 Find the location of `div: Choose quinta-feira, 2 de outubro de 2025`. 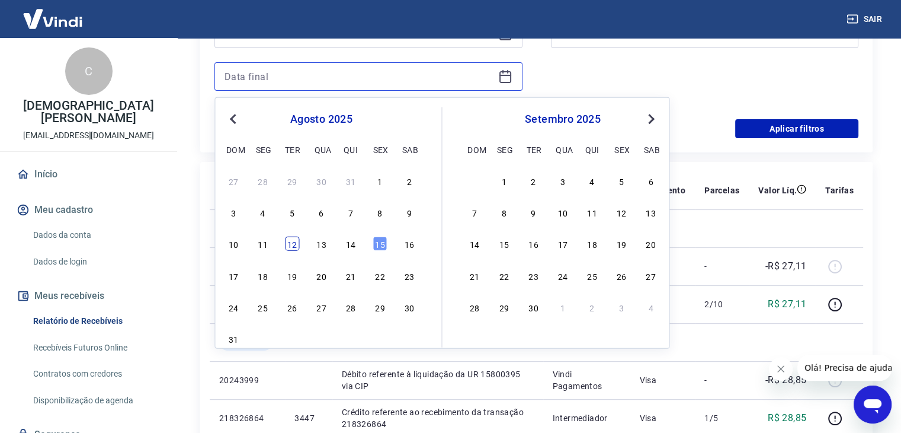

div: Choose quinta-feira, 2 de outubro de 2025 is located at coordinates (592, 307).